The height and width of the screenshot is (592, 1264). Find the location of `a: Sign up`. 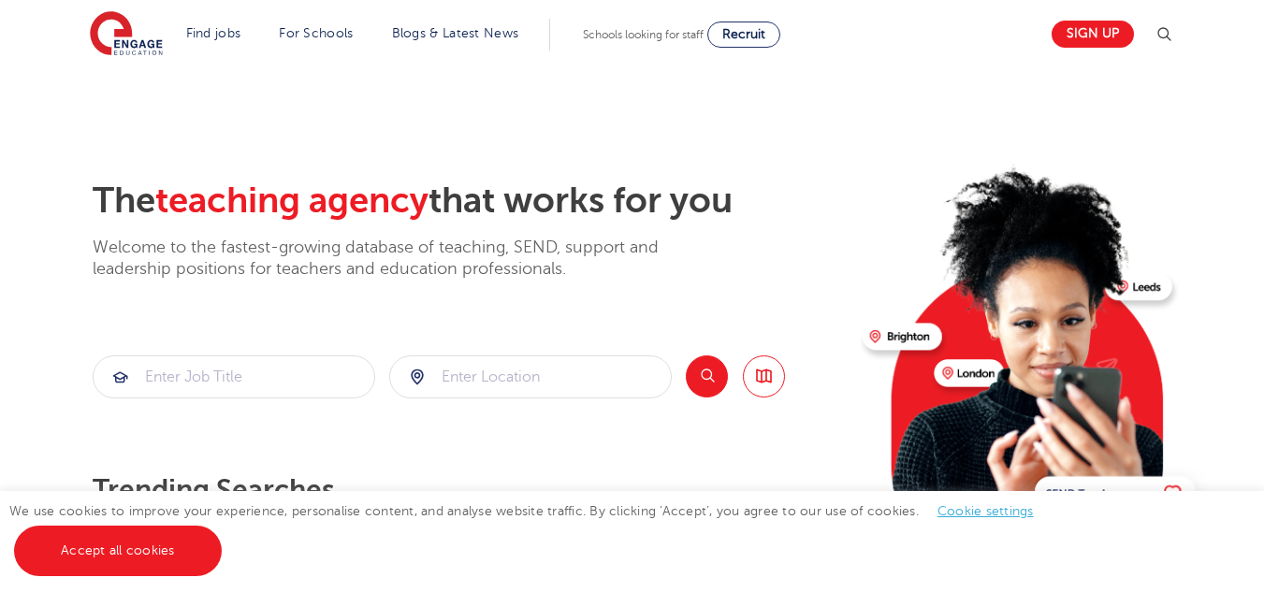

a: Sign up is located at coordinates (1092, 34).